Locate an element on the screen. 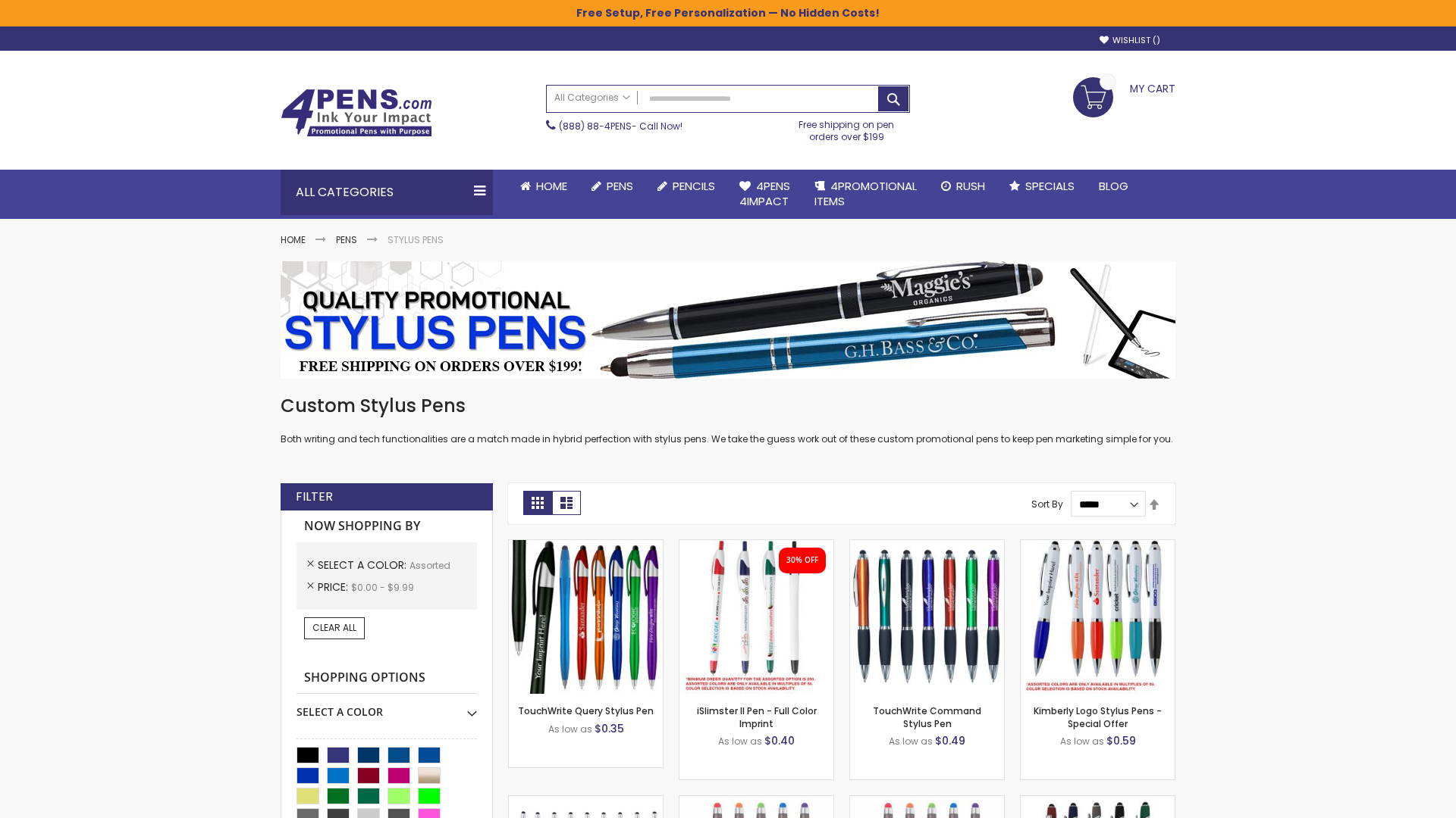 This screenshot has height=818, width=1456. span: All Categories is located at coordinates (592, 97).